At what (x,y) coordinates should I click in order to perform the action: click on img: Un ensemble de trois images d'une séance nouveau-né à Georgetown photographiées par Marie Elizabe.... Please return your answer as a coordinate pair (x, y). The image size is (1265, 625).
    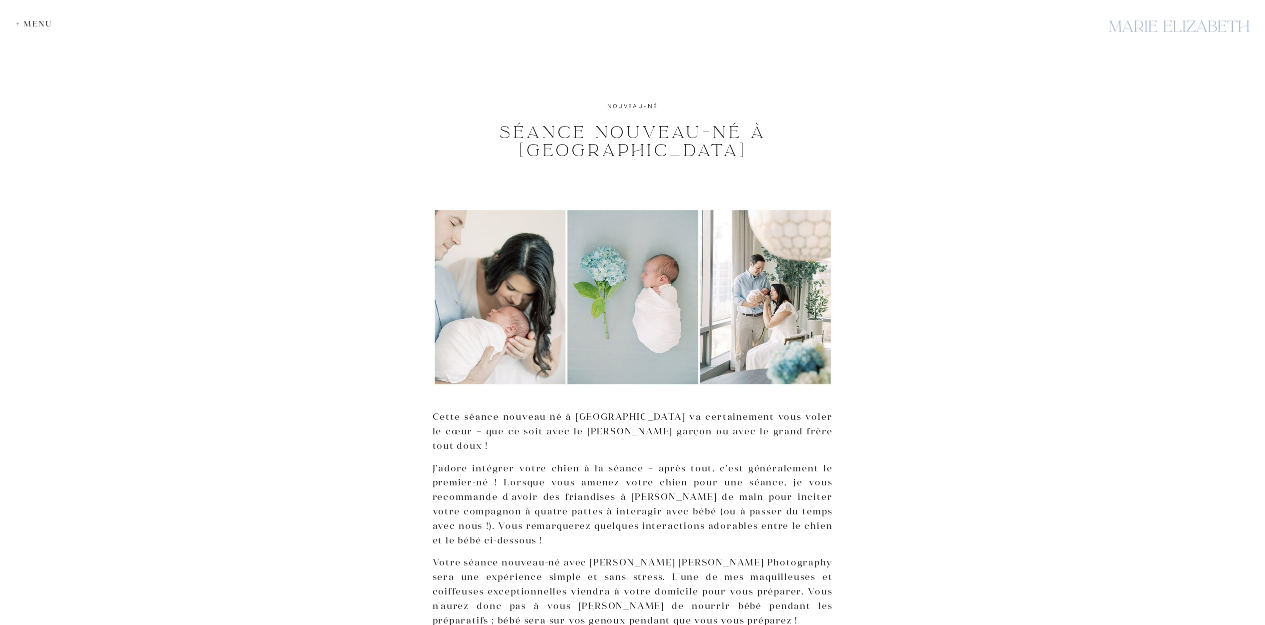
    Looking at the image, I should click on (633, 297).